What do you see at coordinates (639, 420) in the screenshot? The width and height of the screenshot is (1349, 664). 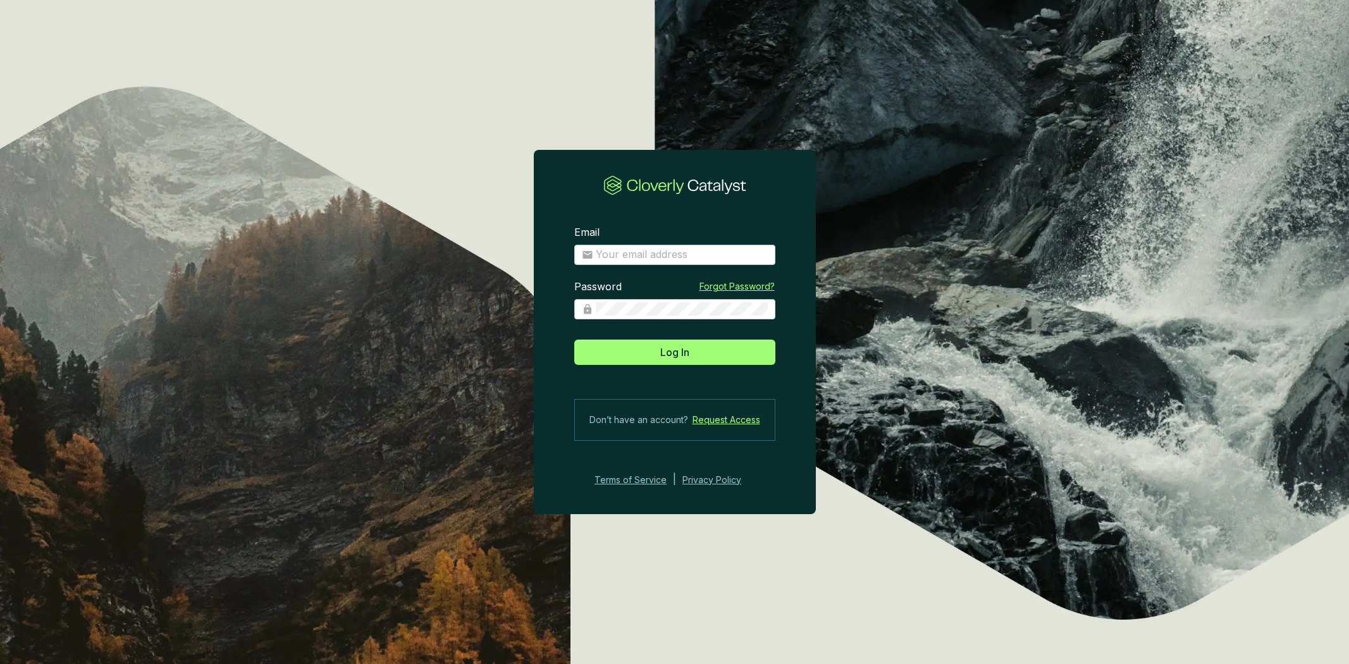 I see `span: Don’t have an account?` at bounding box center [639, 420].